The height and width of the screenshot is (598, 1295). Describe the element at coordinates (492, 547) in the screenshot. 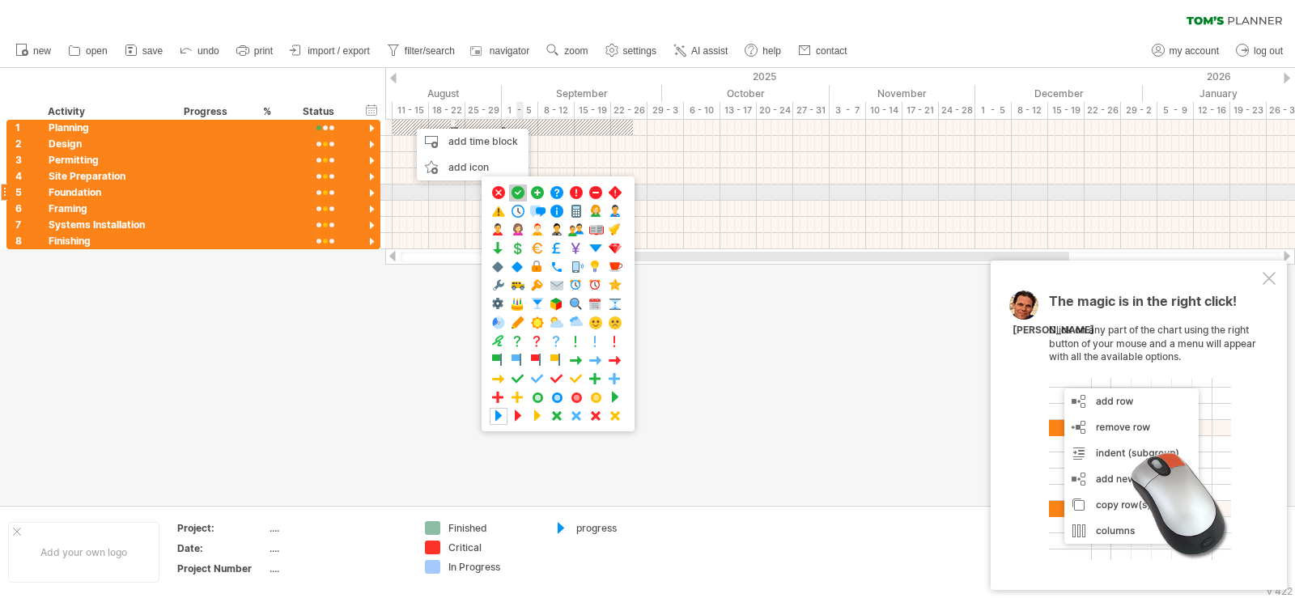

I see `div: Critical` at that location.